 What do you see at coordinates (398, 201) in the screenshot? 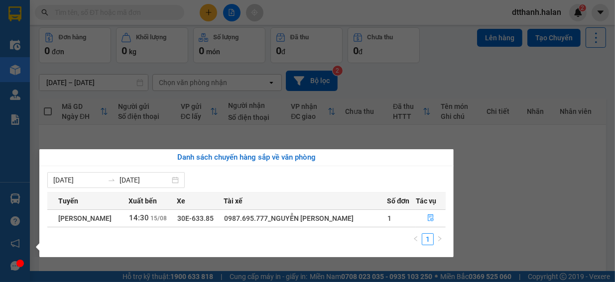
I see `span: Số đơn` at bounding box center [398, 201].